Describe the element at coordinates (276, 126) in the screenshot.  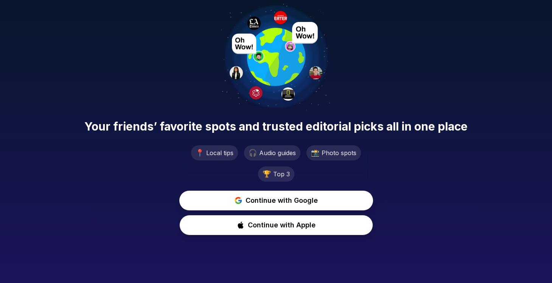
I see `span: Your friends’ favorite spots and trusted editorial picks all in one place` at that location.